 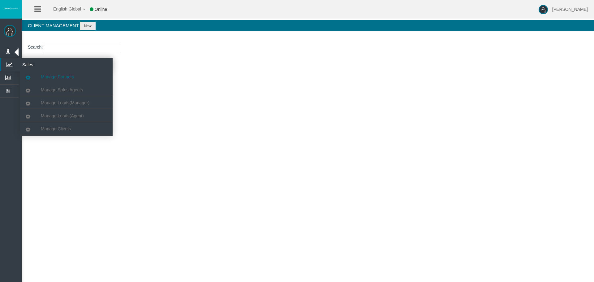 What do you see at coordinates (66, 77) in the screenshot?
I see `a: Manage Partners` at bounding box center [66, 77].